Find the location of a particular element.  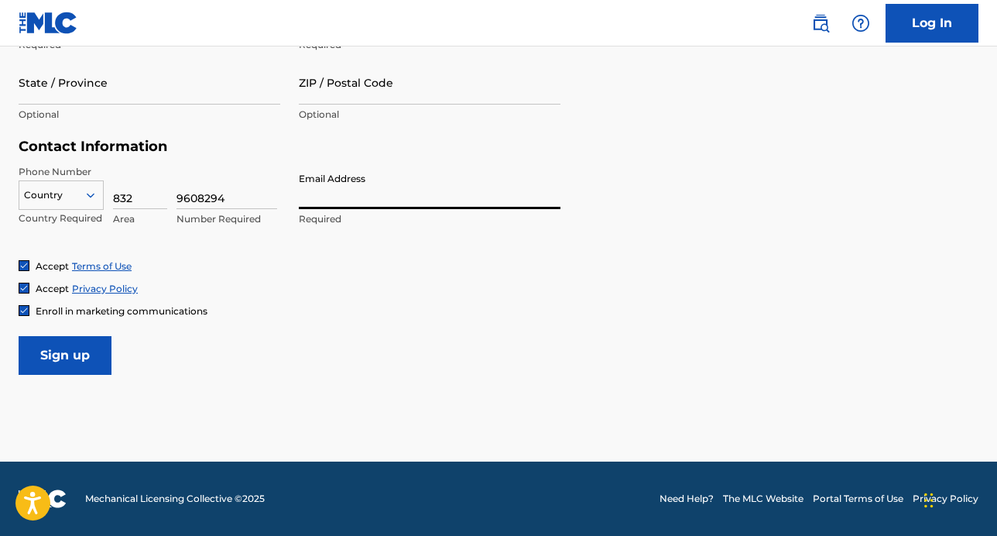

div: Help is located at coordinates (861, 23).